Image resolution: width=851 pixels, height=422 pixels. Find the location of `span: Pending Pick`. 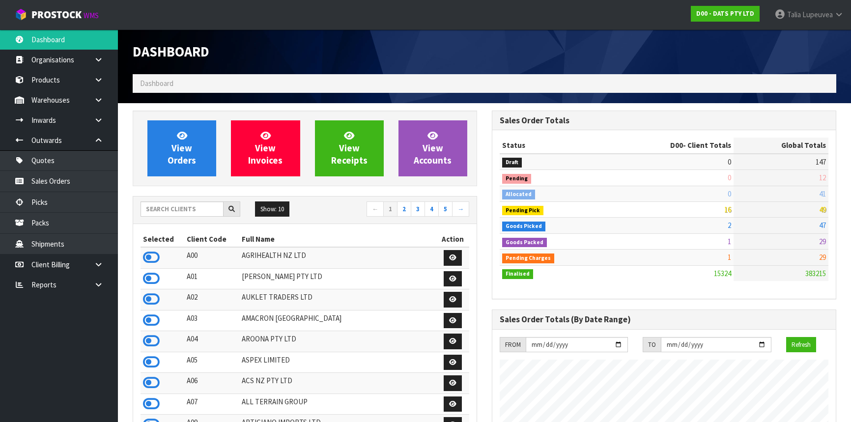

span: Pending Pick is located at coordinates (523, 211).